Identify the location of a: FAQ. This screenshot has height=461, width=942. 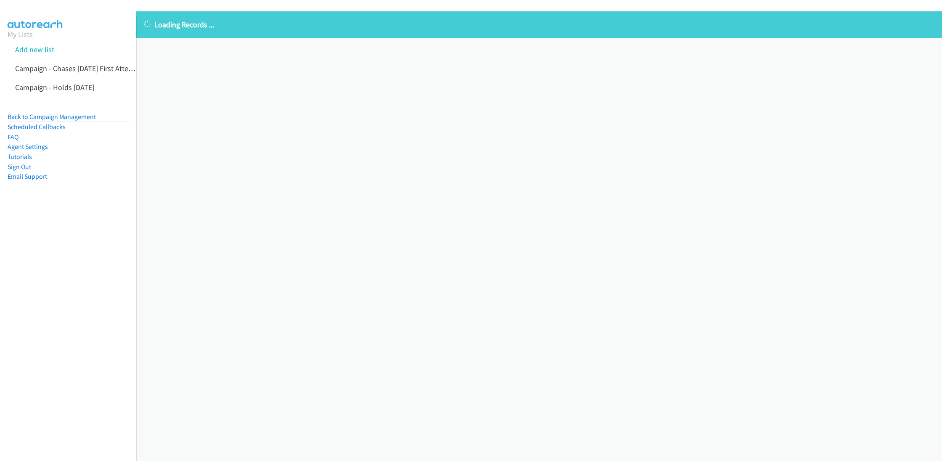
(13, 137).